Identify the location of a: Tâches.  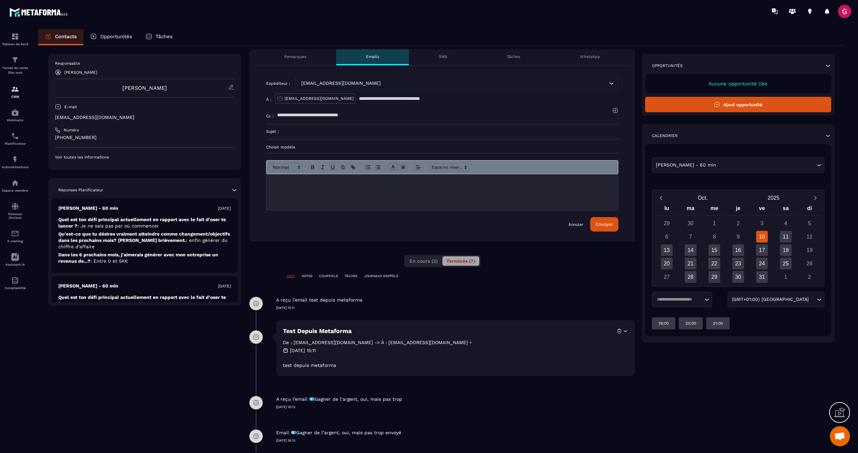
(159, 37).